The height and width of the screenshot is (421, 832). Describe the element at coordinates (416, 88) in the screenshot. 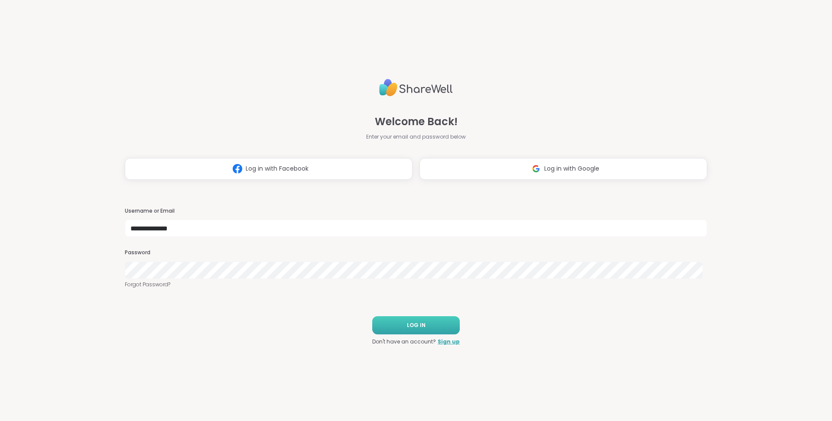

I see `img: ShareWell Logo` at that location.